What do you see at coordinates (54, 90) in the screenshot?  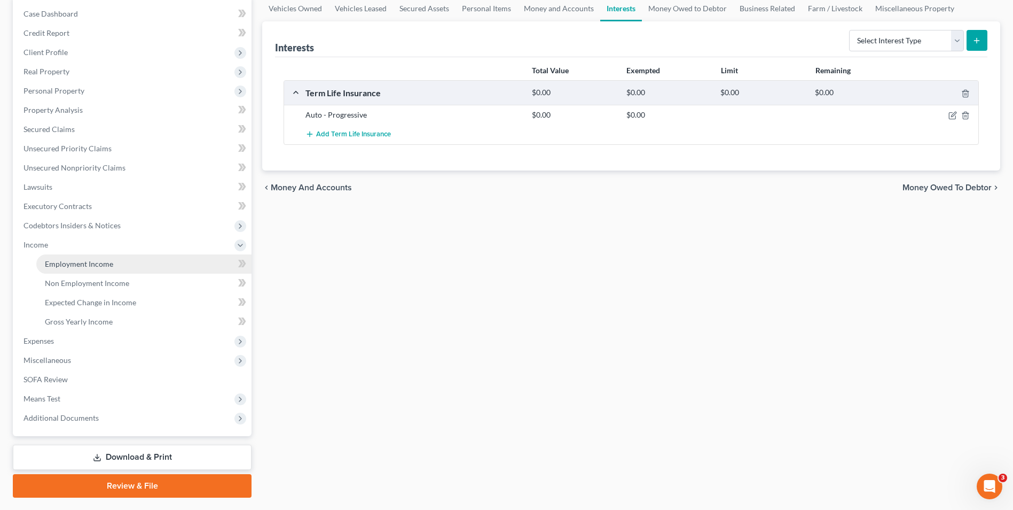 I see `span: Personal Property` at bounding box center [54, 90].